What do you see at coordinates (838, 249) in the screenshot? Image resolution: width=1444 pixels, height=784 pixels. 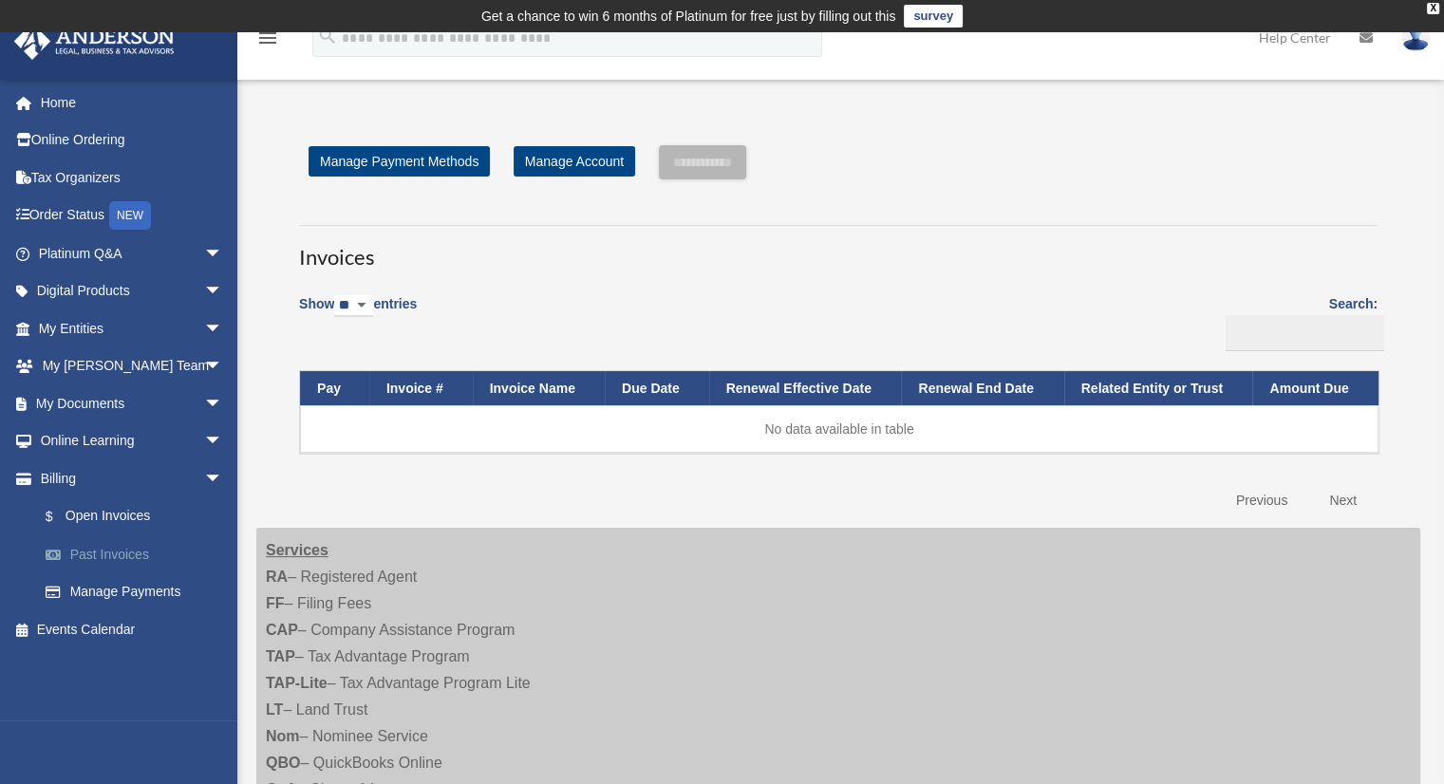 I see `h3: Invoices` at bounding box center [838, 249].